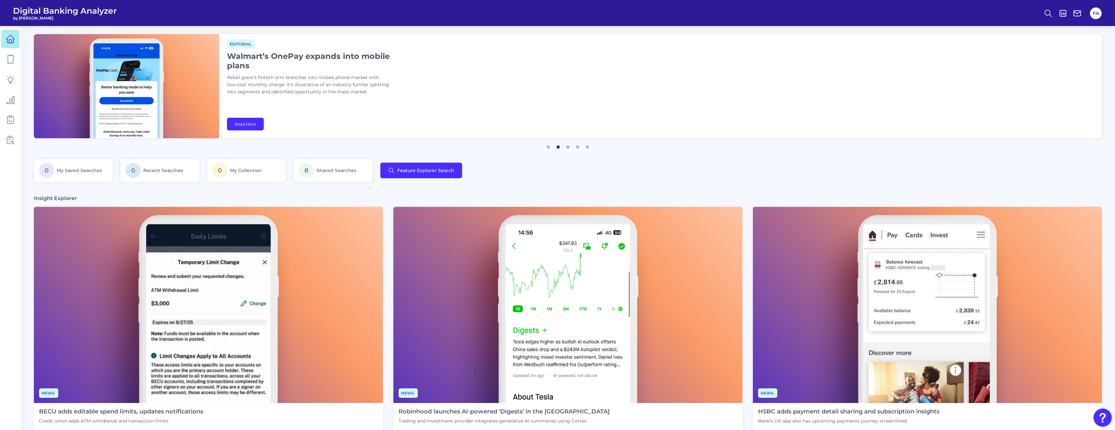  I want to click on button: FA, so click(1096, 13).